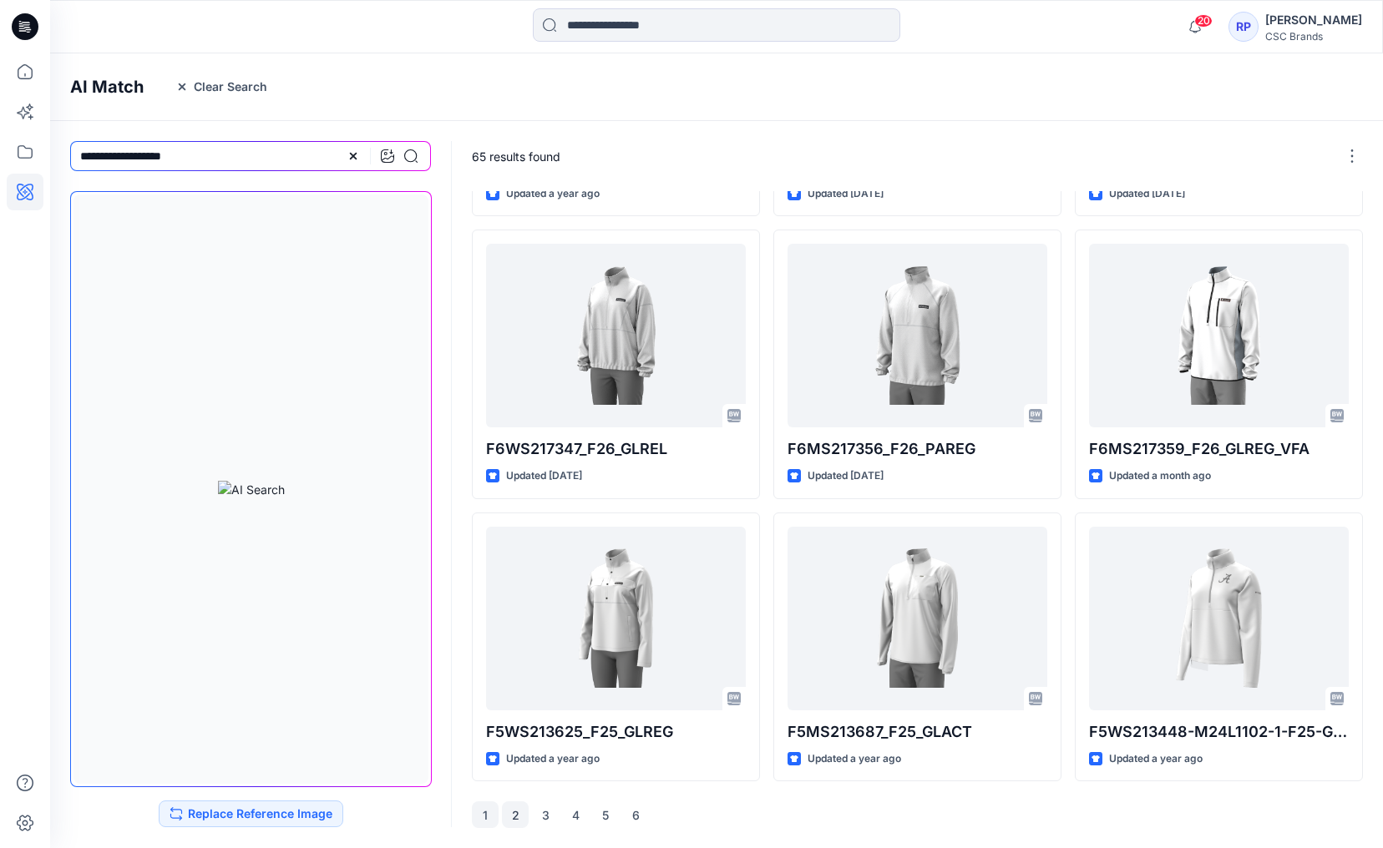 The width and height of the screenshot is (1383, 848). Describe the element at coordinates (515, 815) in the screenshot. I see `button: 2` at that location.